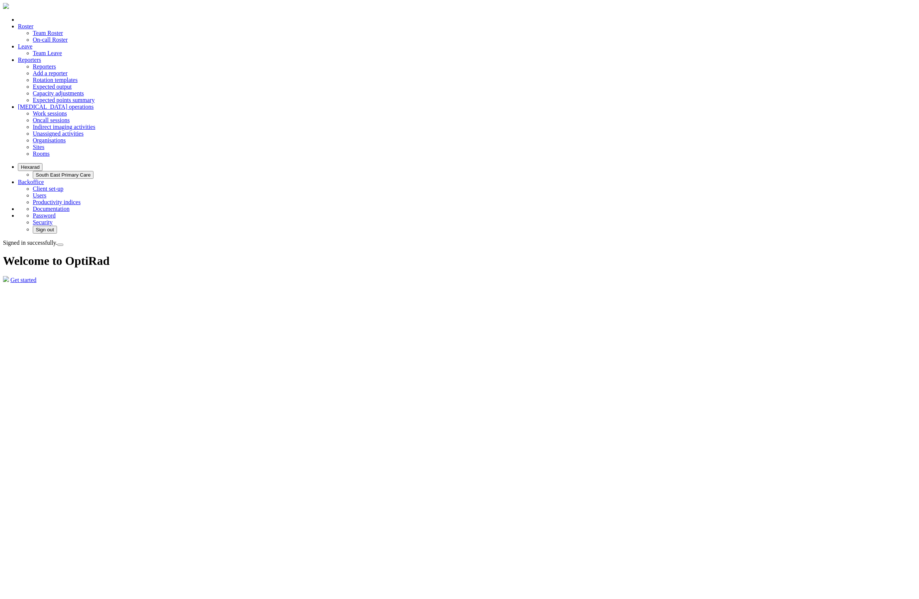 Image resolution: width=919 pixels, height=599 pixels. What do you see at coordinates (31, 182) in the screenshot?
I see `a: Backoffice` at bounding box center [31, 182].